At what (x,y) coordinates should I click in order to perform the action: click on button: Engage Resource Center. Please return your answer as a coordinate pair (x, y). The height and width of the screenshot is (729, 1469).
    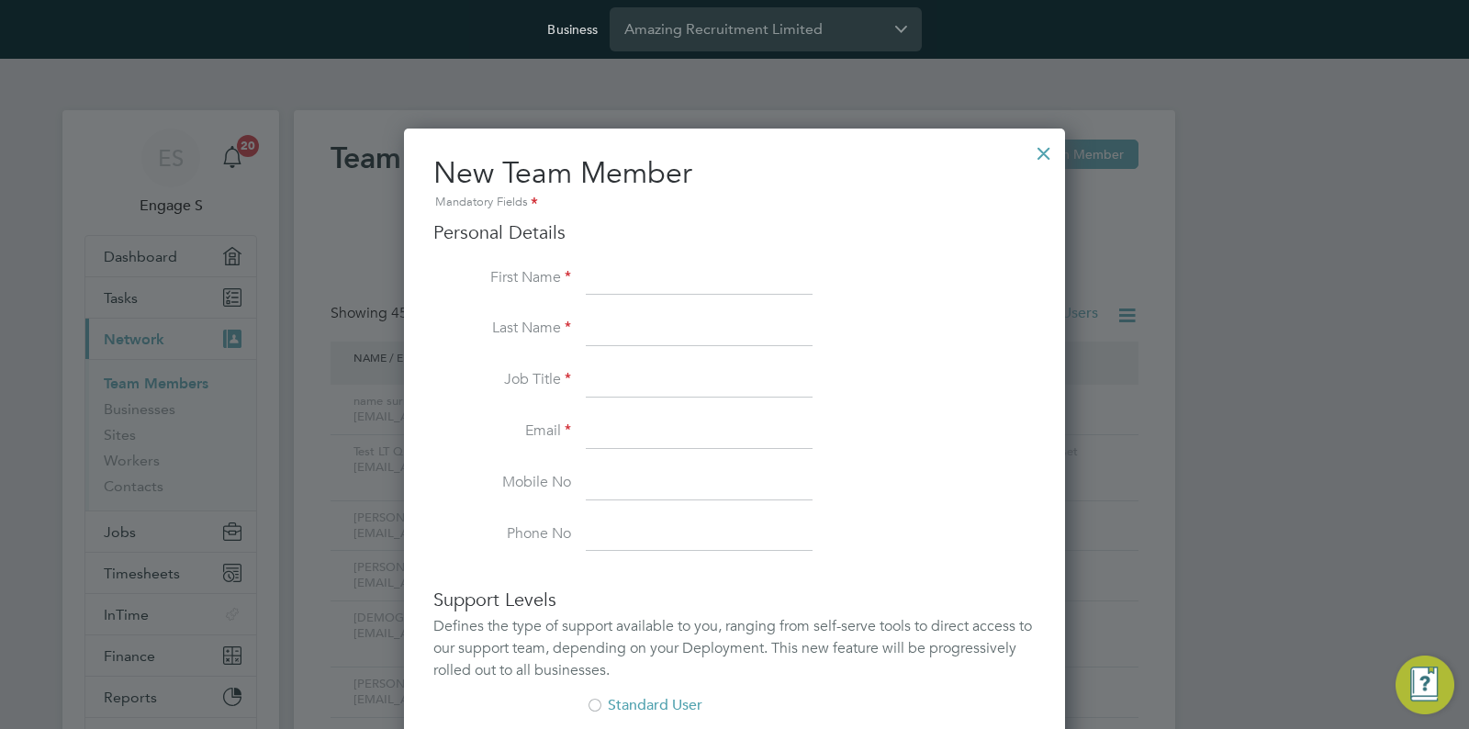
    Looking at the image, I should click on (1425, 685).